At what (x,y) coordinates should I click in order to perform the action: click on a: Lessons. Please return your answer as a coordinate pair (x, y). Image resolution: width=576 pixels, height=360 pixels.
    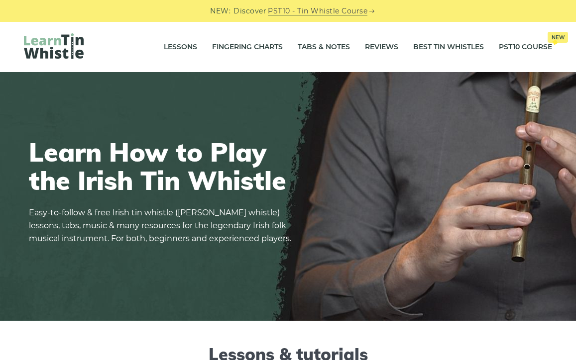
    Looking at the image, I should click on (180, 47).